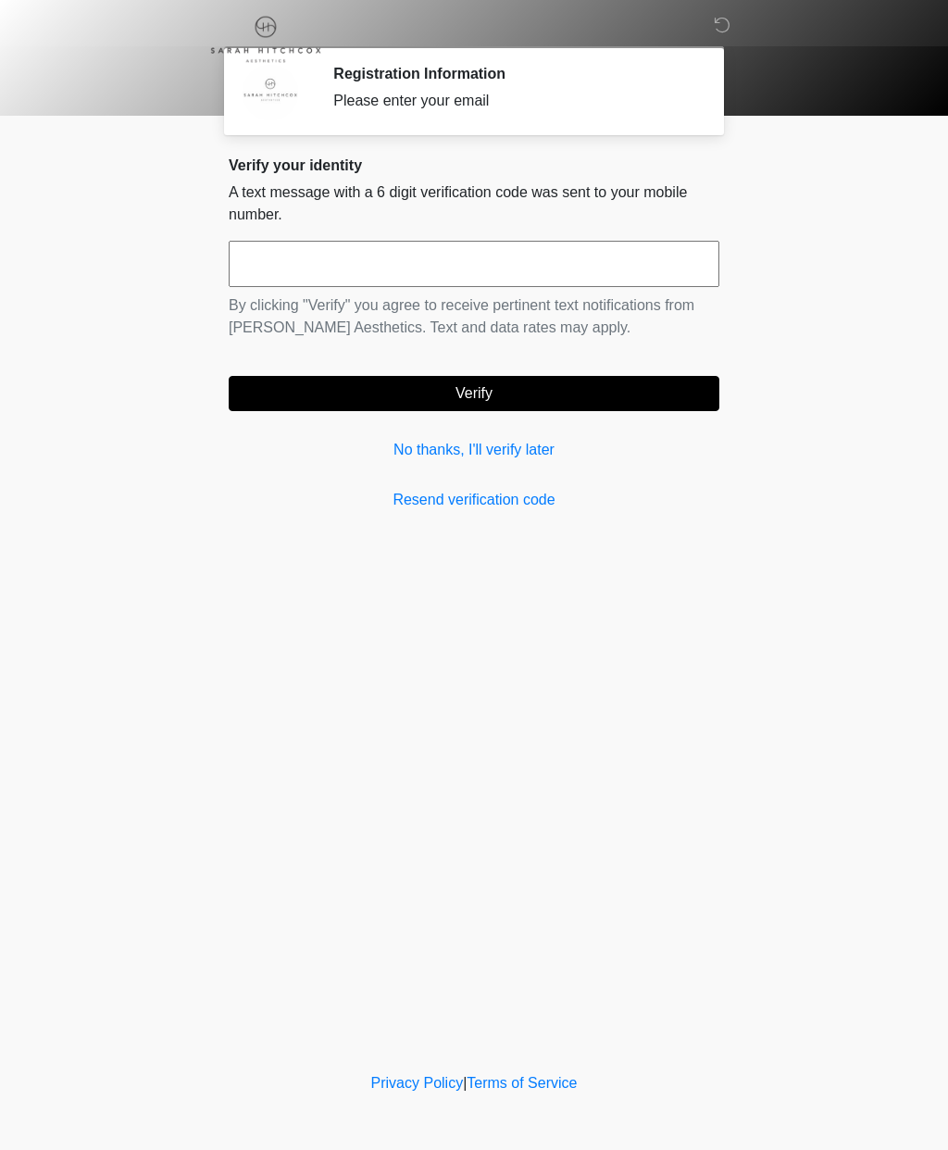 This screenshot has width=948, height=1150. Describe the element at coordinates (521, 1082) in the screenshot. I see `a: Terms of Service` at that location.